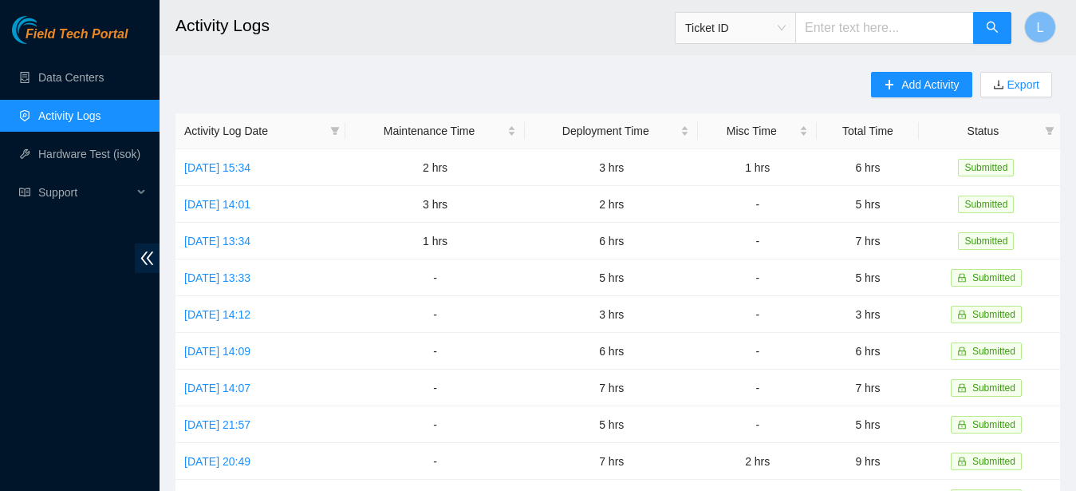 Image resolution: width=1076 pixels, height=491 pixels. What do you see at coordinates (993, 28) in the screenshot?
I see `button: search` at bounding box center [993, 28].